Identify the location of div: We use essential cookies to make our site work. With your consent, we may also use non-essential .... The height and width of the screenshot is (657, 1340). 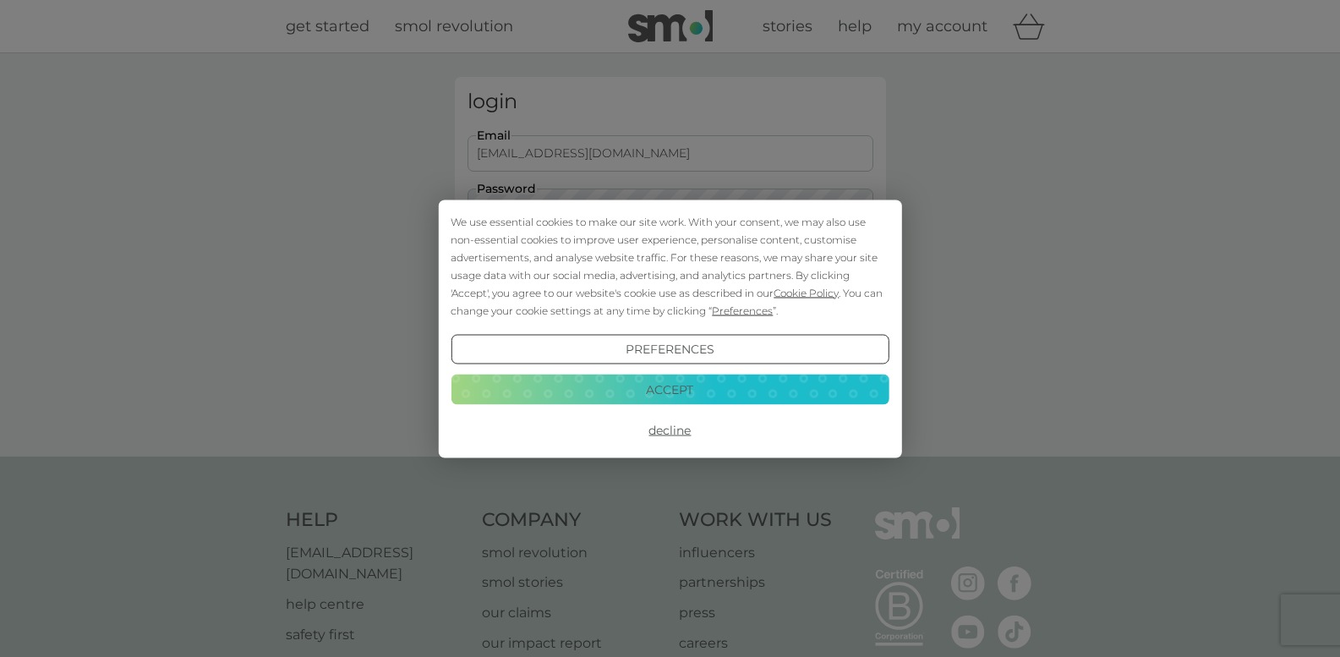
(670, 265).